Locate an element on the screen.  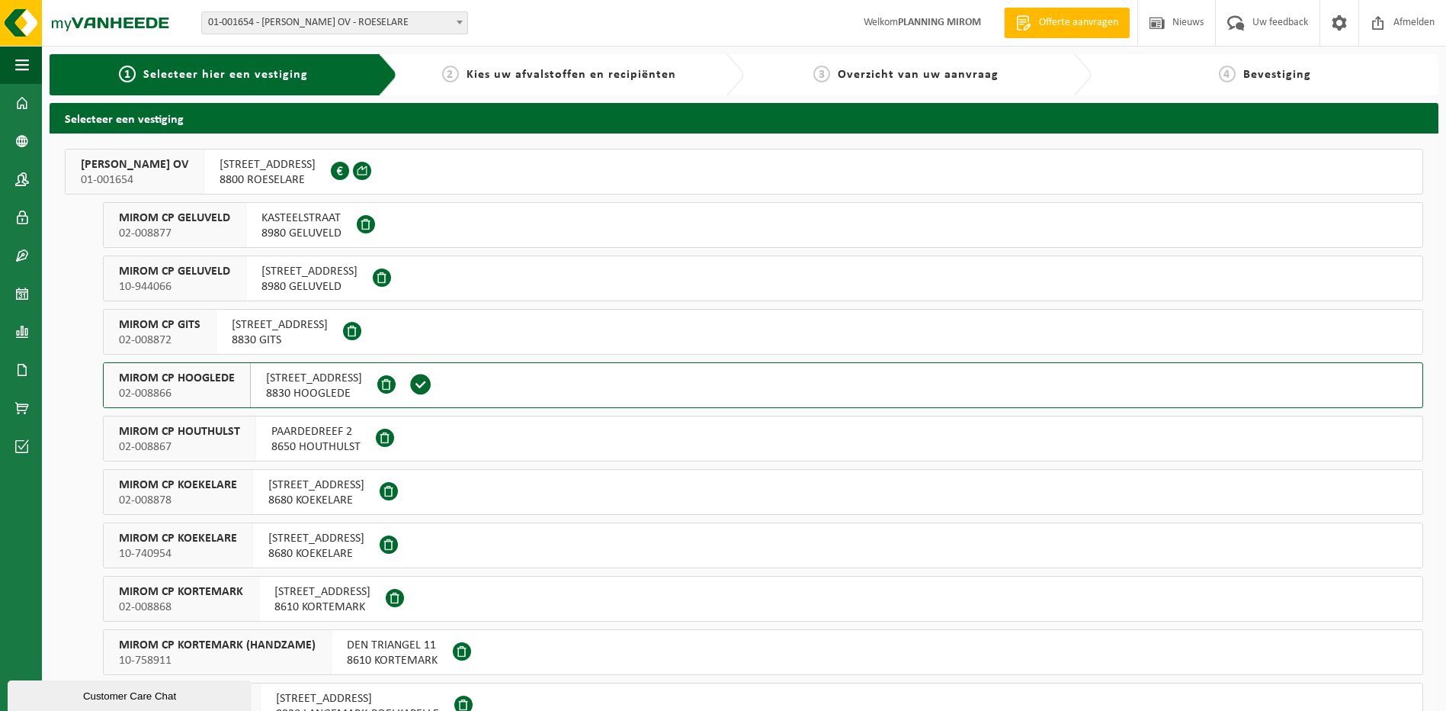
span: Overzicht van uw aanvraag is located at coordinates (918, 75).